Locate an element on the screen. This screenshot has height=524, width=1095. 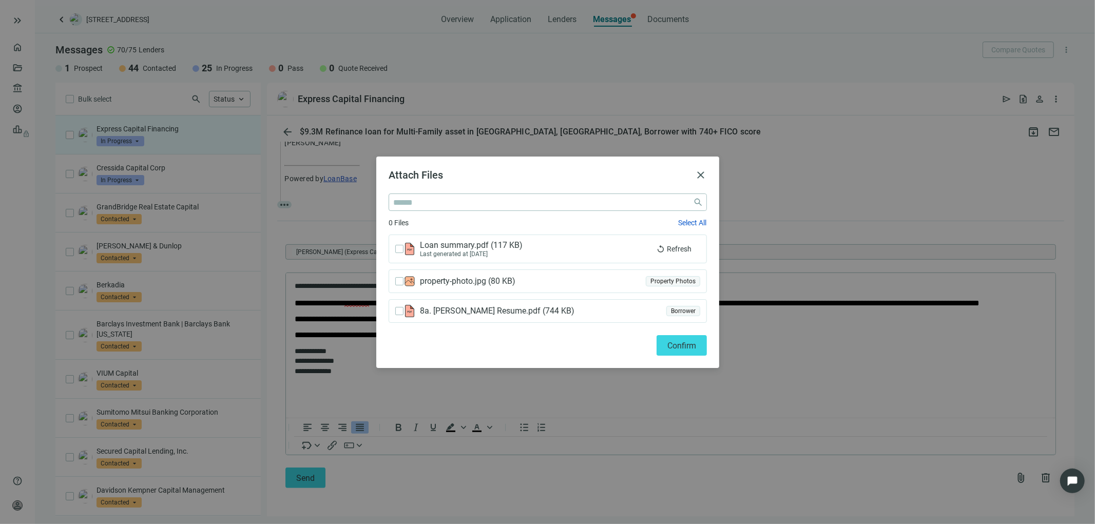
span: property-photo.jpg is located at coordinates (470, 281).